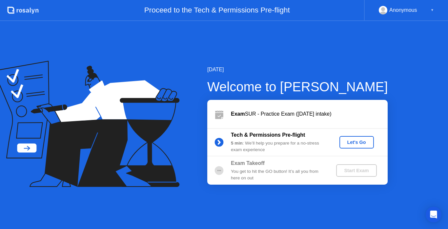  I want to click on div: : We’ll help you prepare for a no-stress exam experience, so click(278, 146).